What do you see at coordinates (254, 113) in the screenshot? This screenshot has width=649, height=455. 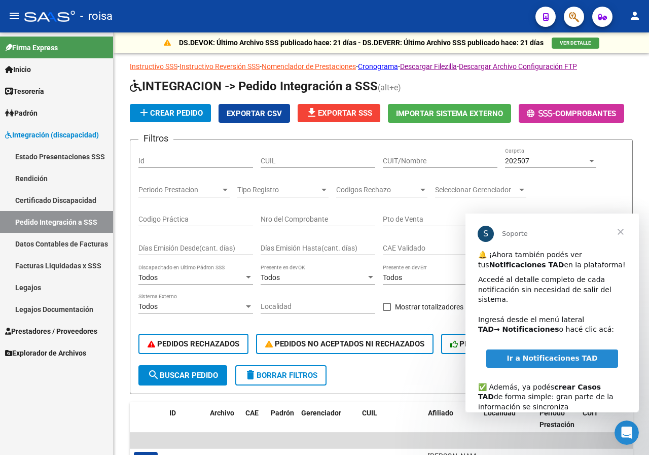 I see `button: Exportar CSV` at bounding box center [254, 113].